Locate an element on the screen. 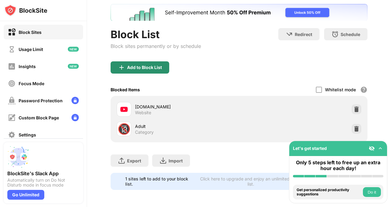 This screenshot has height=207, width=391. img: password-protection-off.svg is located at coordinates (12, 100).